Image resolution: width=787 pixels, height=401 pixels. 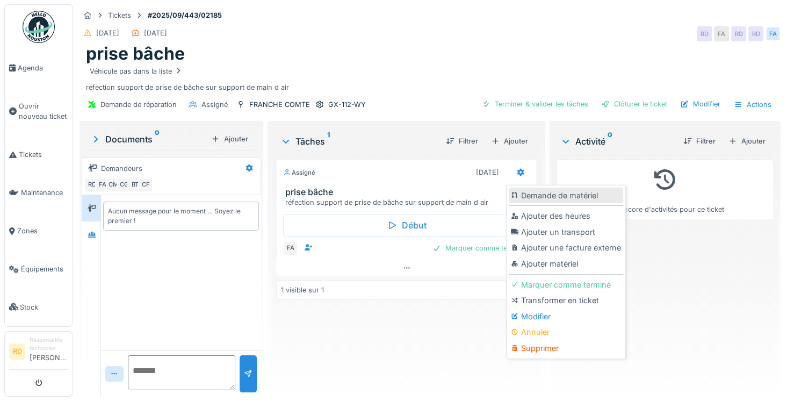 I want to click on div: Ajouter un transport, so click(x=566, y=232).